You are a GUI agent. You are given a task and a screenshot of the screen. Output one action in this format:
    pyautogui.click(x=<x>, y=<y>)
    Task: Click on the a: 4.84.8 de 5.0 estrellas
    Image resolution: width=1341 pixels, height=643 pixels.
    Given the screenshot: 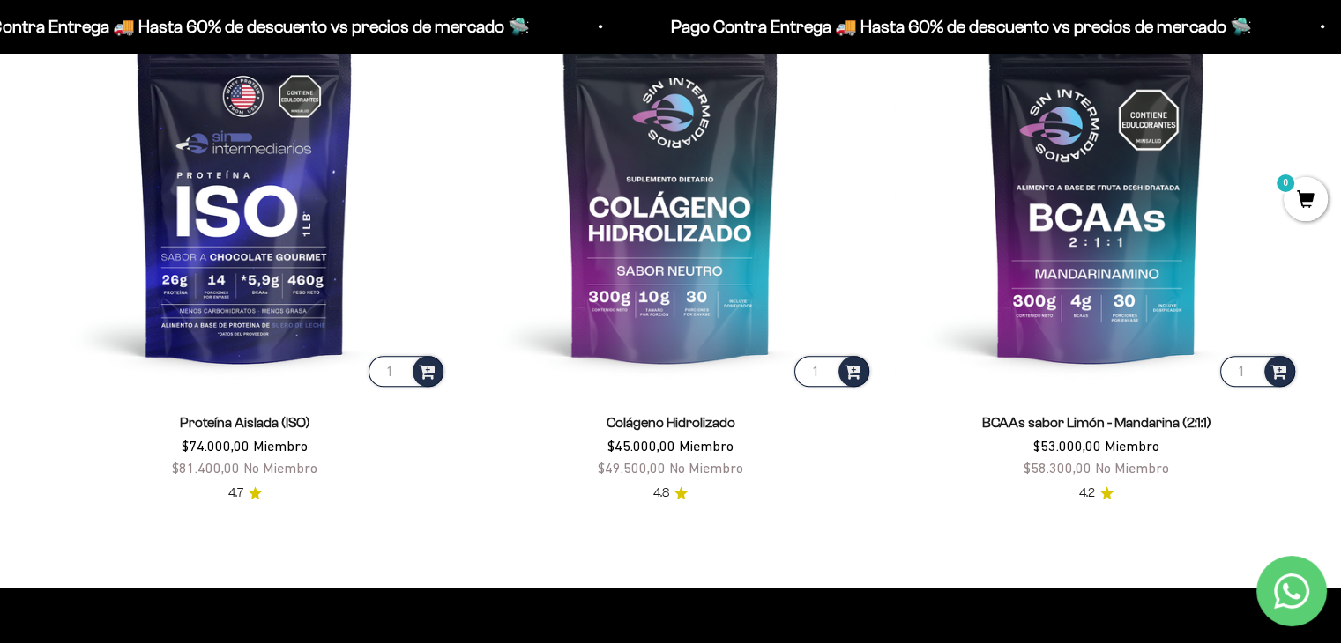 What is the action you would take?
    pyautogui.click(x=670, y=494)
    